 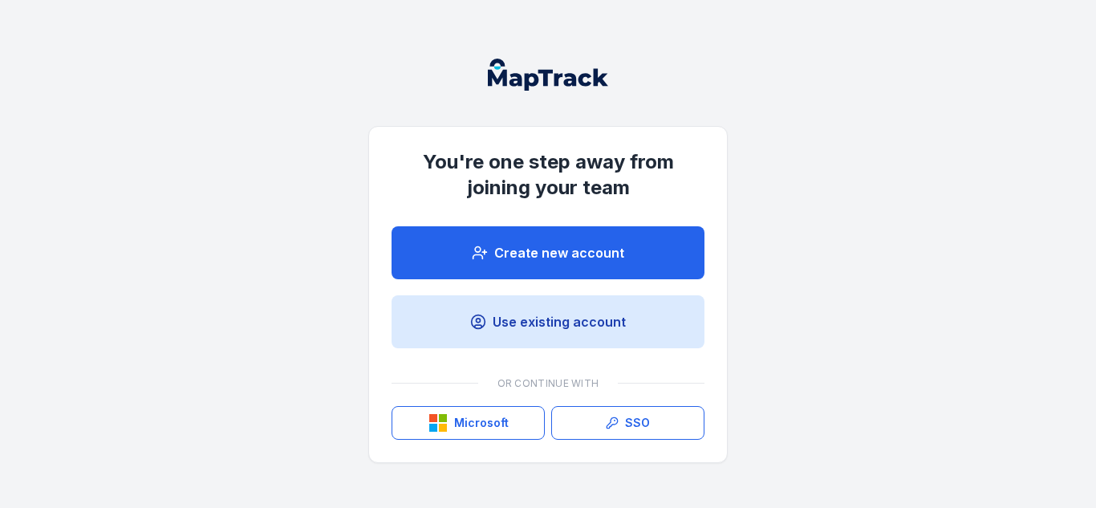 I want to click on div: Or continue with, so click(x=548, y=384).